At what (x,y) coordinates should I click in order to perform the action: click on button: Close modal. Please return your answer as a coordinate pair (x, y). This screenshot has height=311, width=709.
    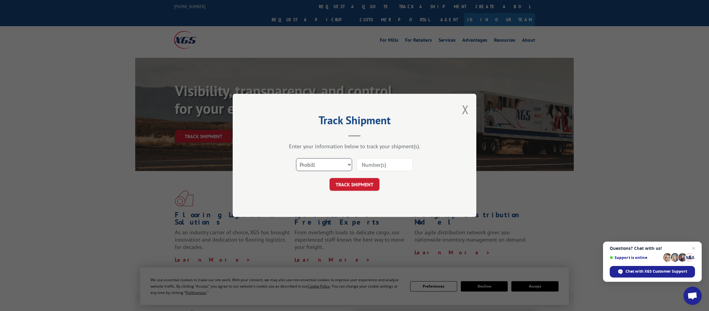
    Looking at the image, I should click on (465, 109).